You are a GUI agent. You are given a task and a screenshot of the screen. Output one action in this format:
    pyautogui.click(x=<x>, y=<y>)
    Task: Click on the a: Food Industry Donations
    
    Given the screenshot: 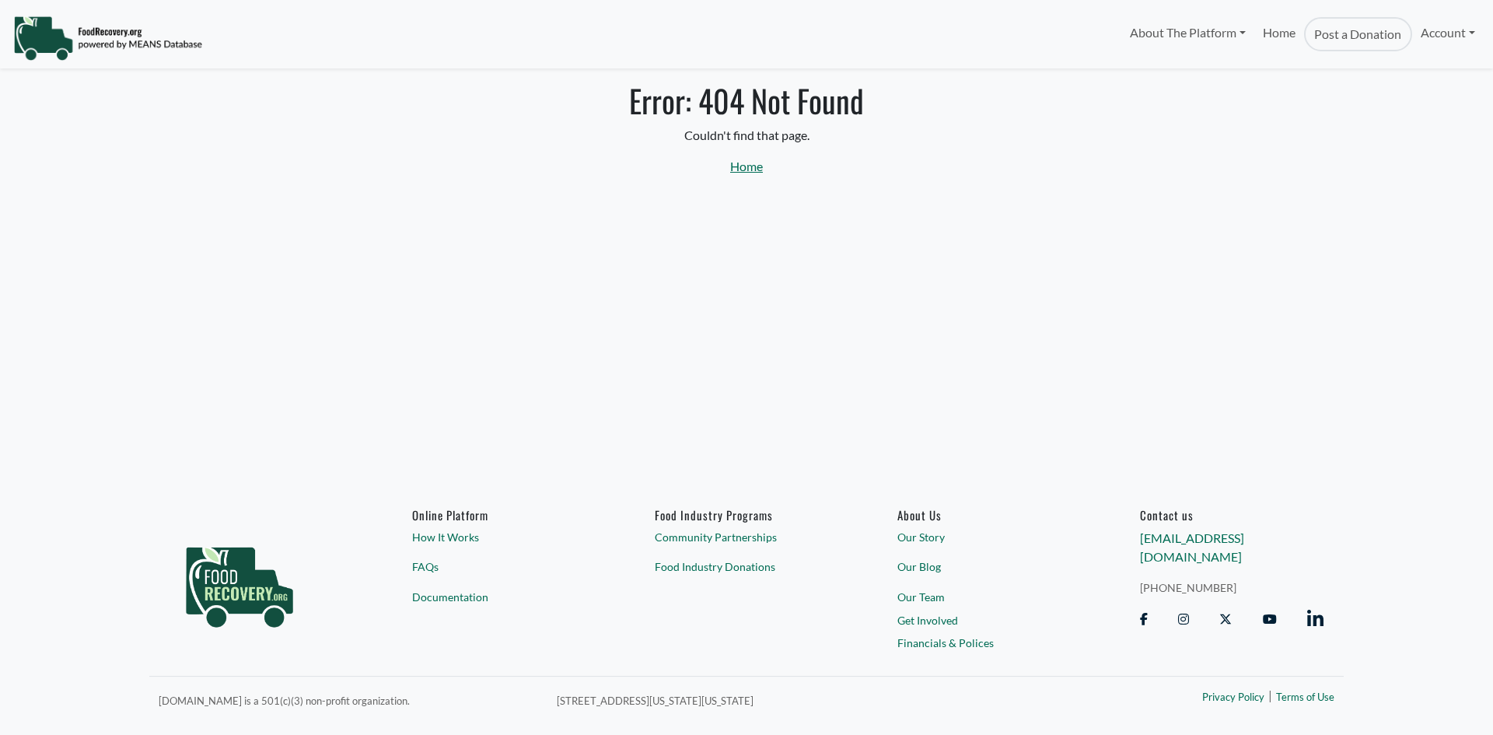 What is the action you would take?
    pyautogui.click(x=746, y=566)
    